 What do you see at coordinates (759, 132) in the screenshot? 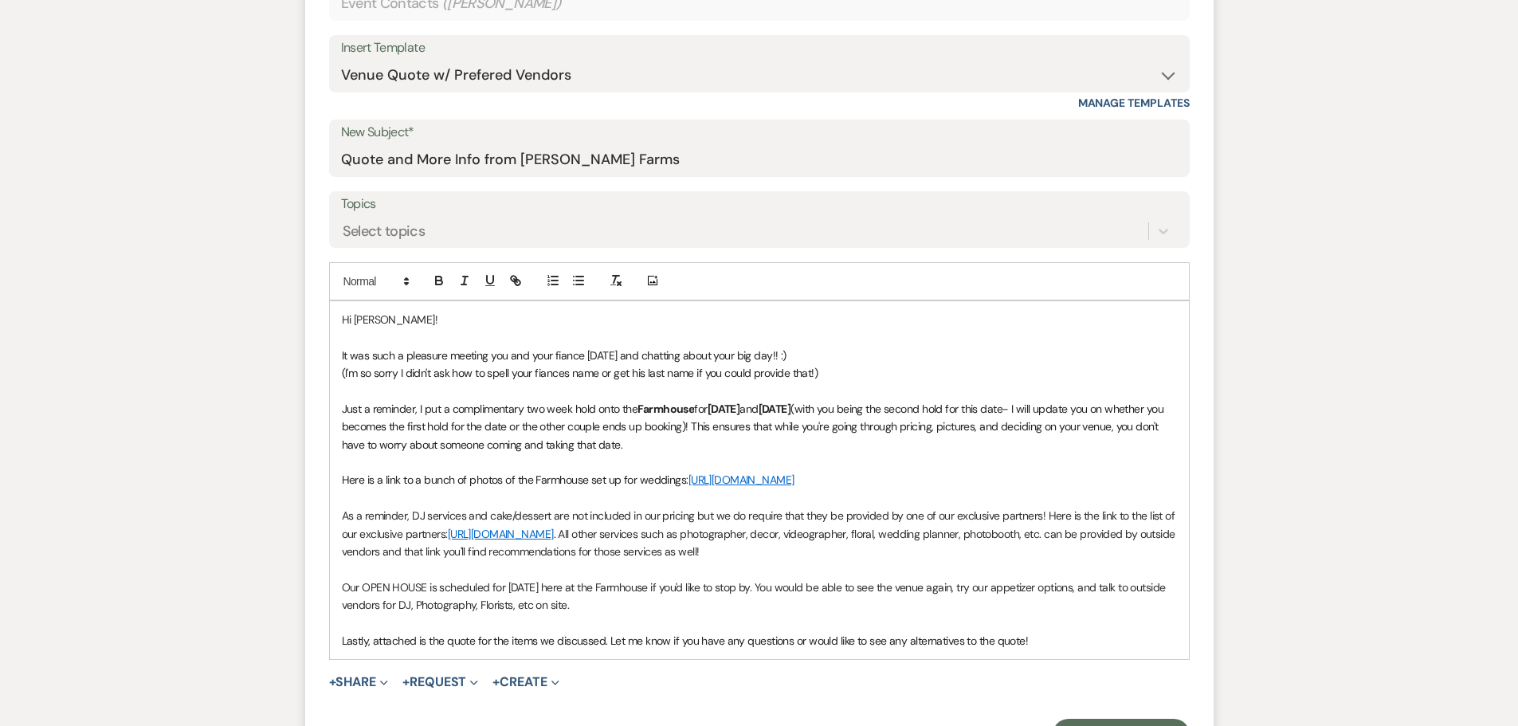
I see `label: New Subject*` at bounding box center [759, 132].